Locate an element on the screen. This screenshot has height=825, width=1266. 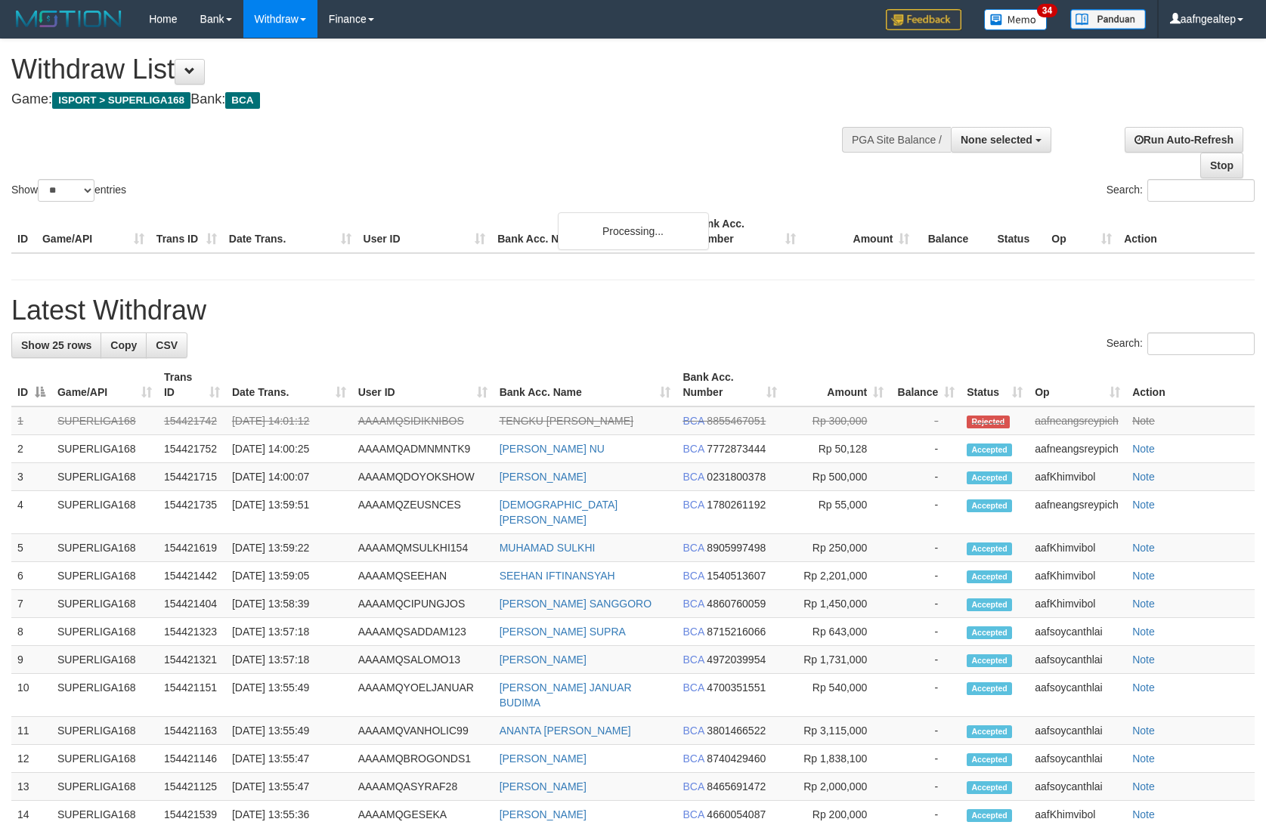
span: Copy 1540513607 to clipboard is located at coordinates (736, 576).